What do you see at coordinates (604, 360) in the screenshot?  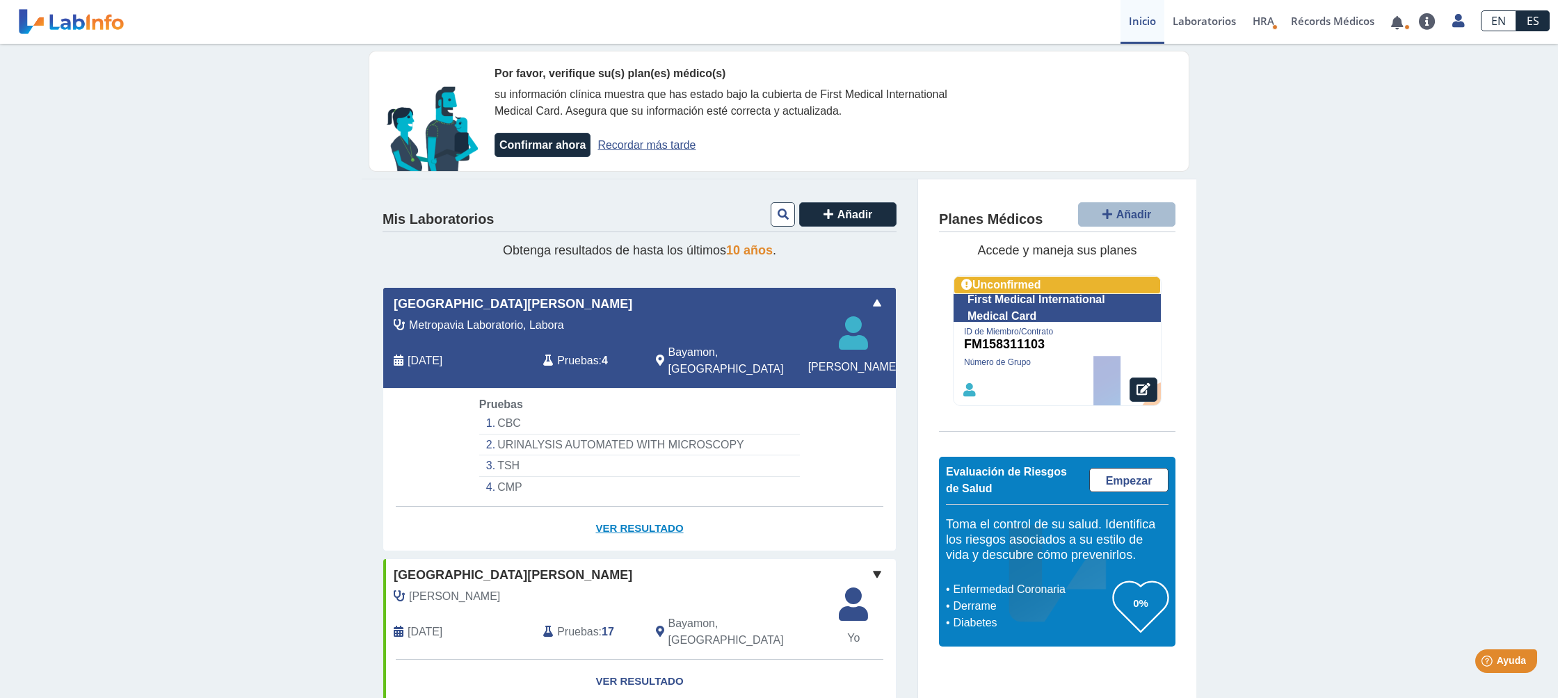 I see `b: 4` at bounding box center [604, 360].